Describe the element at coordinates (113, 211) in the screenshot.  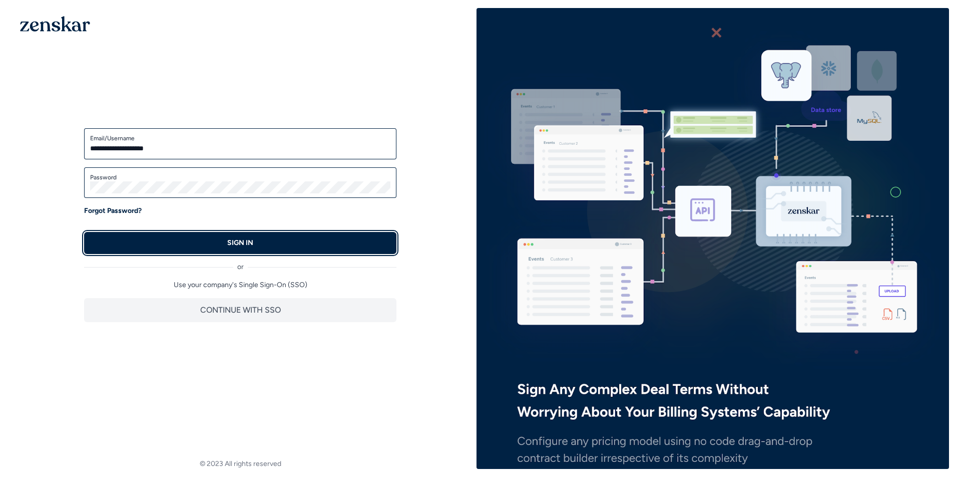
I see `a: Forgot Password?` at that location.